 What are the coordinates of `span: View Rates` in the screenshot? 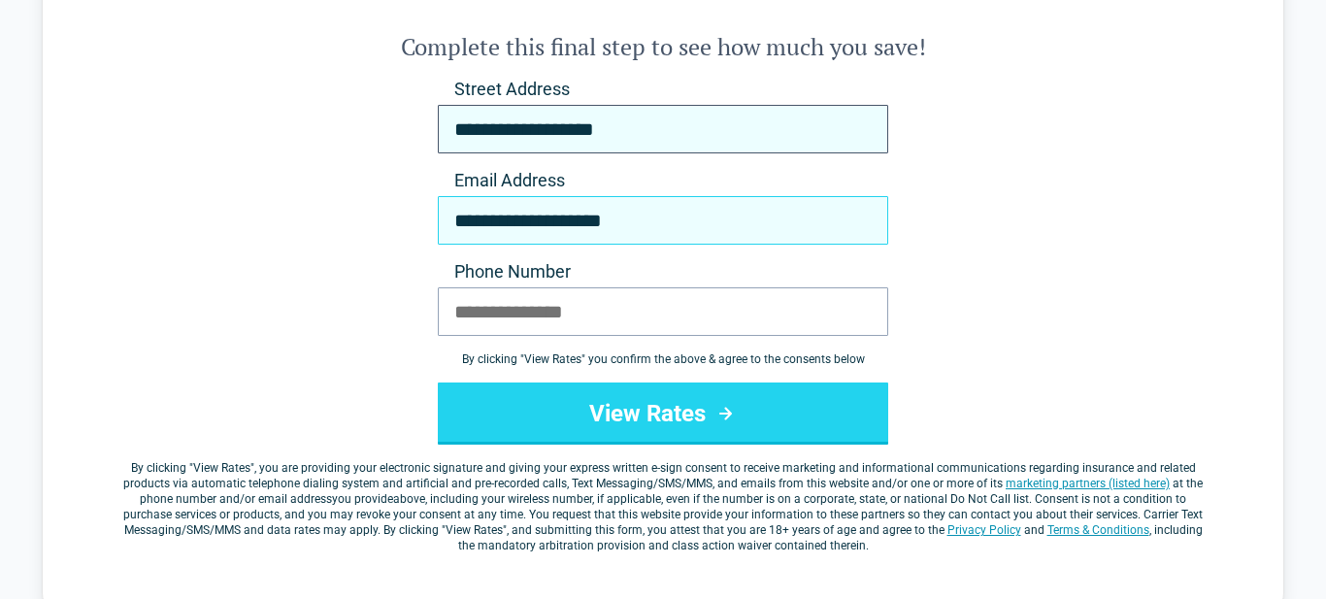 It's located at (221, 468).